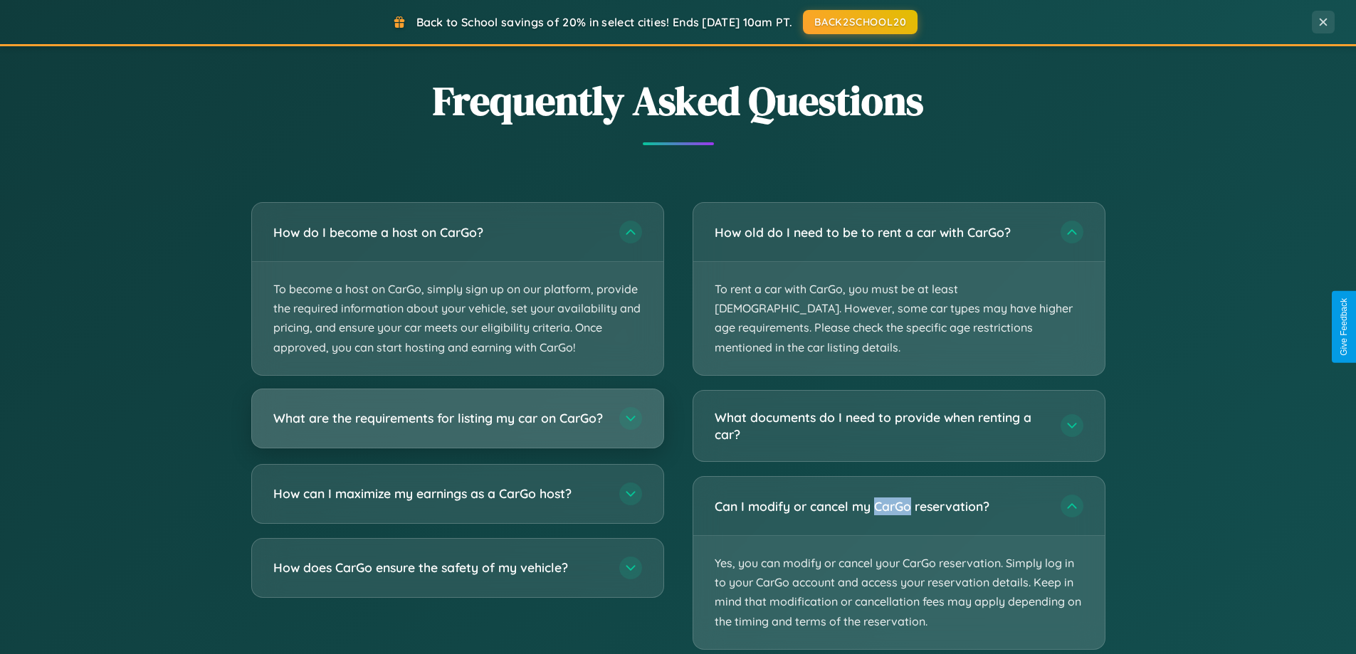 The width and height of the screenshot is (1356, 654). I want to click on h3: How do I become a host on CarGo?, so click(439, 232).